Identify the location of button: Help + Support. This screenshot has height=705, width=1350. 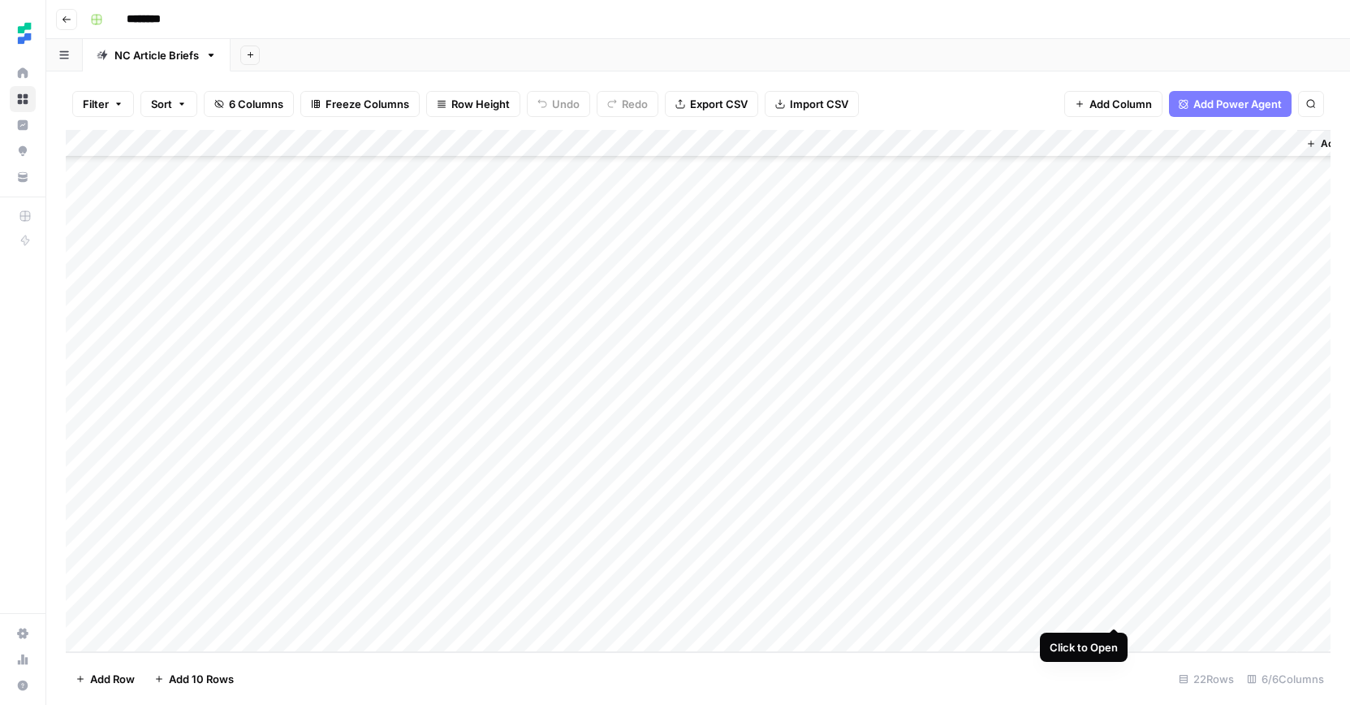
(23, 685).